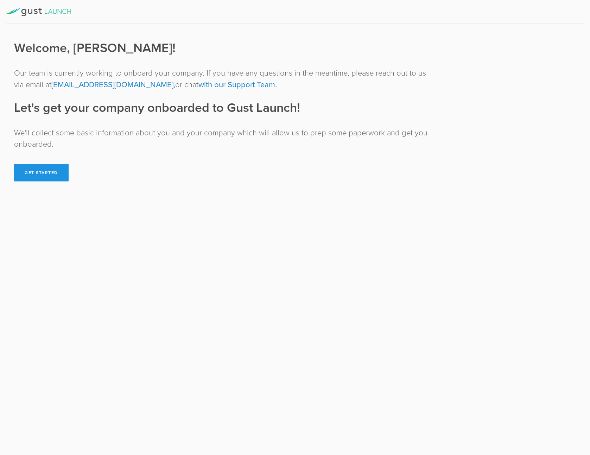  Describe the element at coordinates (225, 79) in the screenshot. I see `div: Our team is currently working to onboard your company. If you have any questions in the meantime,...` at that location.